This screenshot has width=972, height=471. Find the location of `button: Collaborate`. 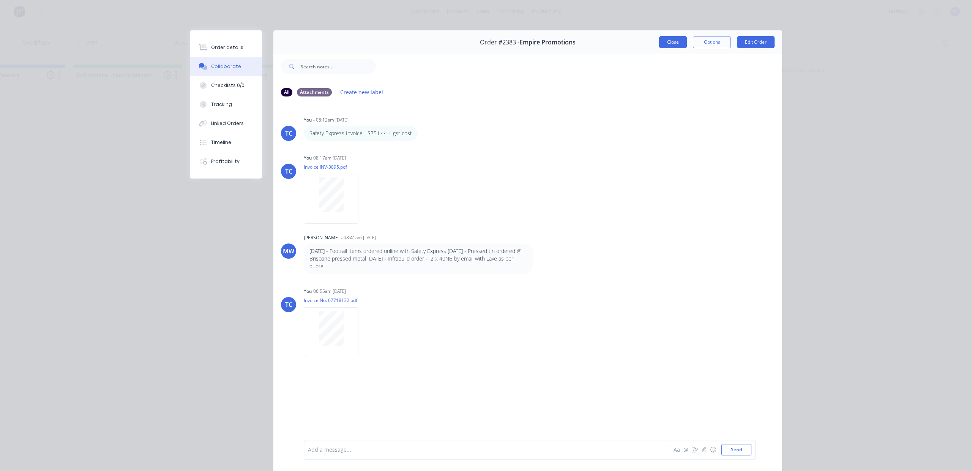

button: Collaborate is located at coordinates (226, 66).